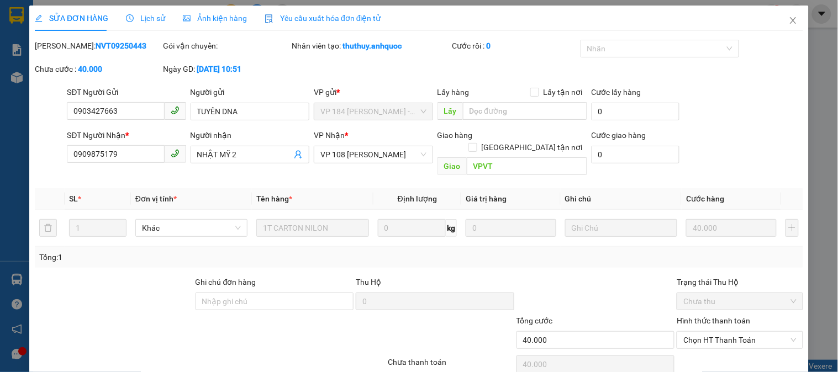 The height and width of the screenshot is (372, 838). Describe the element at coordinates (274, 199) in the screenshot. I see `span: Tên hàng` at that location.